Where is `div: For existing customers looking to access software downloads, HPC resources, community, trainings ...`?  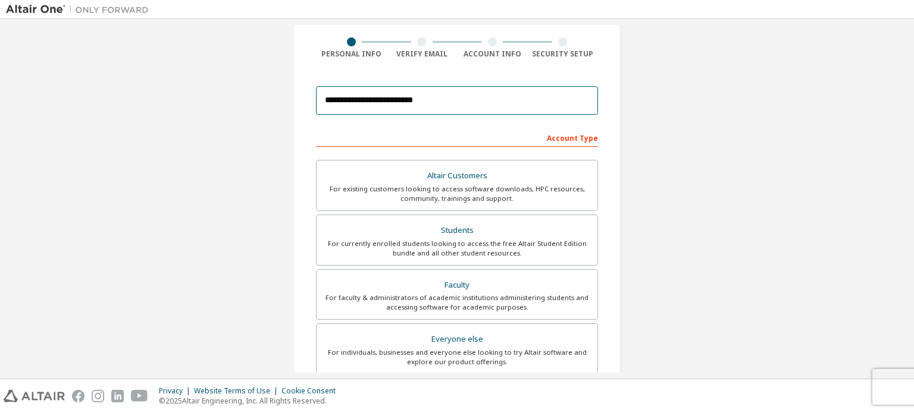
div: For existing customers looking to access software downloads, HPC resources, community, trainings ... is located at coordinates (457, 194).